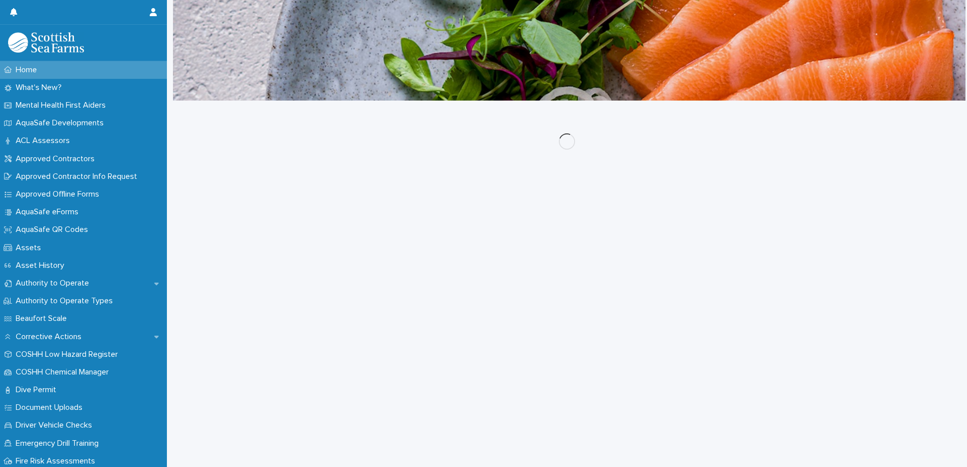 This screenshot has height=467, width=967. Describe the element at coordinates (56, 425) in the screenshot. I see `p: Driver Vehicle Checks` at that location.